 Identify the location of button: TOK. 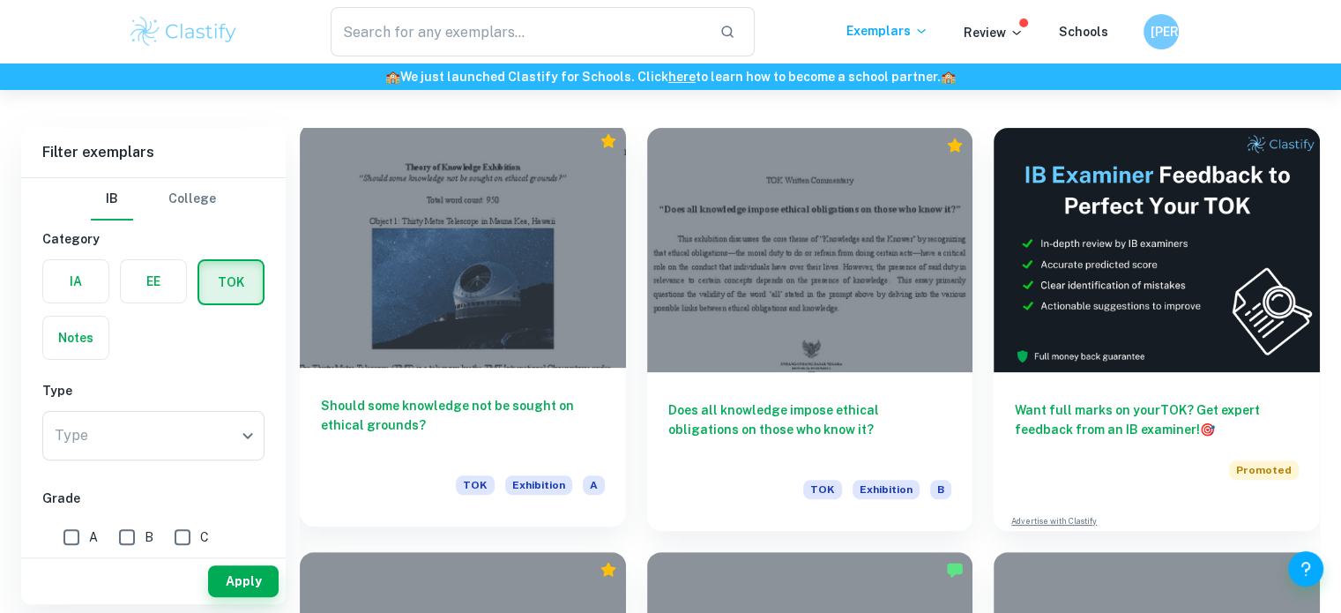
(231, 282).